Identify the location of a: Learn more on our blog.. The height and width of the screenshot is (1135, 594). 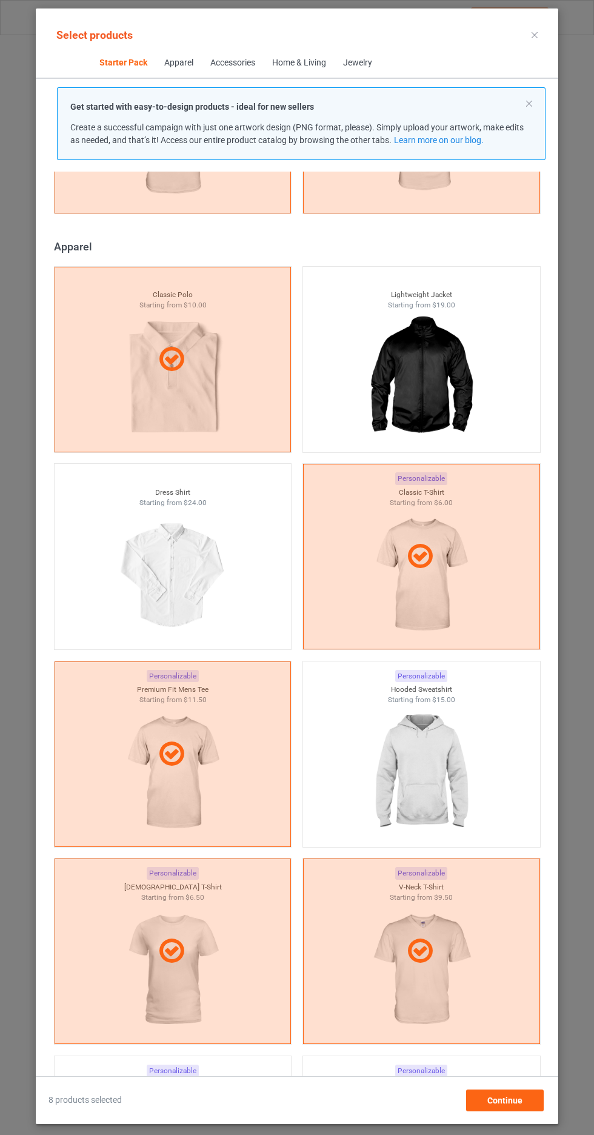
(438, 140).